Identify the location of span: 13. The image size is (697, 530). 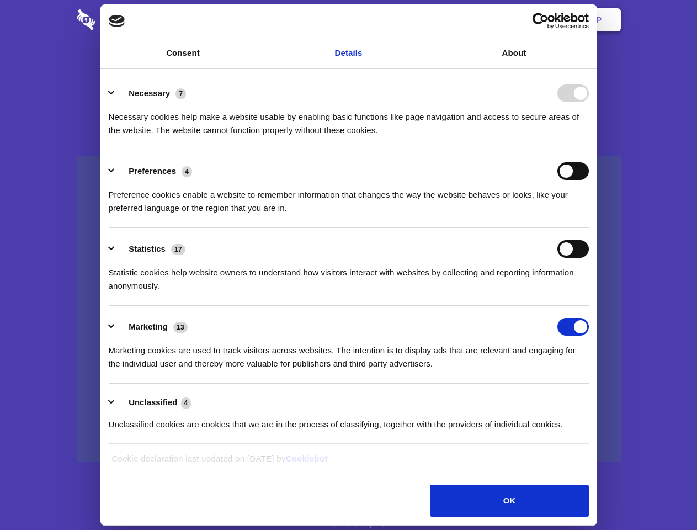
(180, 327).